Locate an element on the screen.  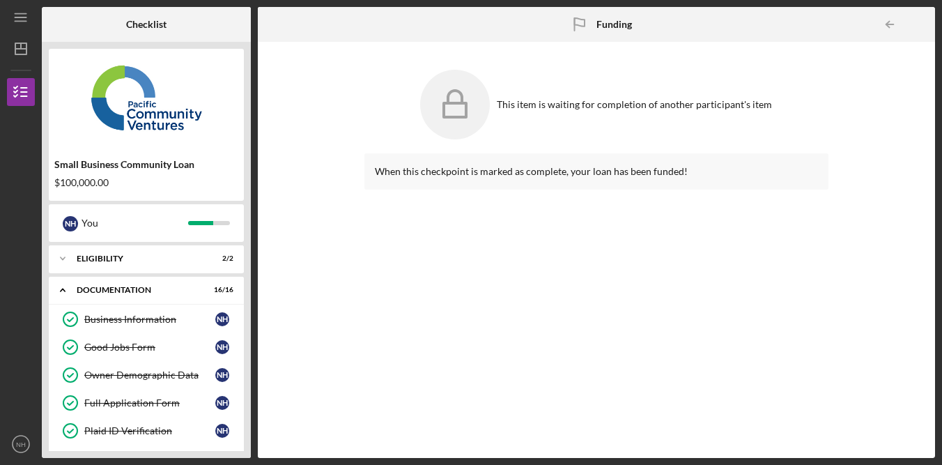
div: You is located at coordinates (134, 223).